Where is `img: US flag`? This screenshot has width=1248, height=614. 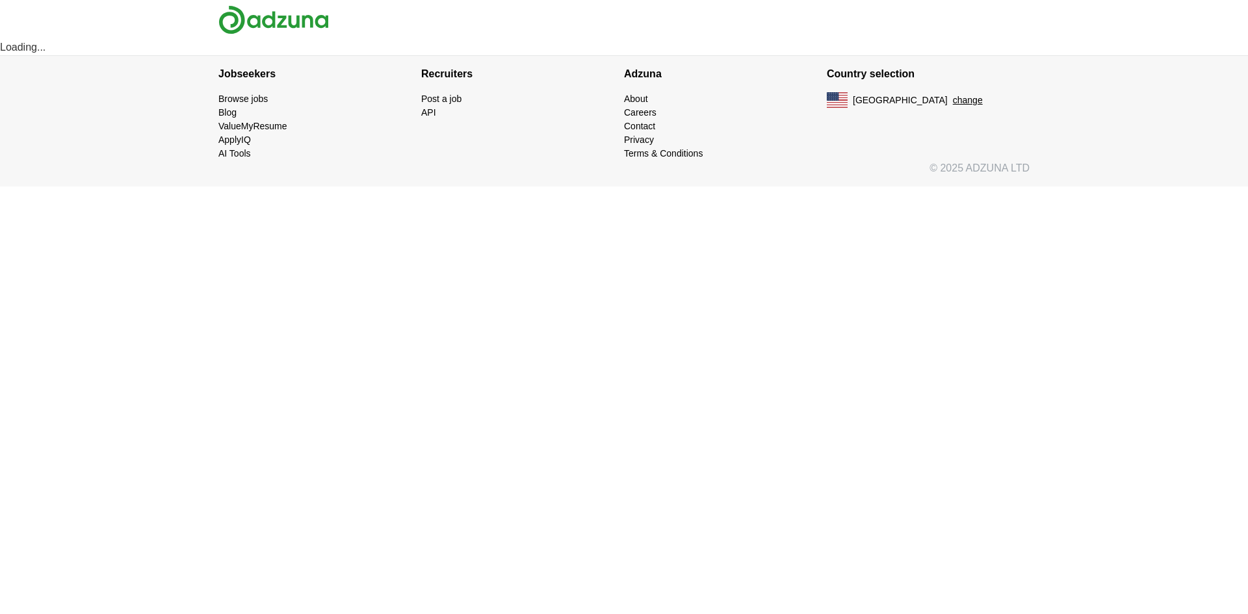
img: US flag is located at coordinates (837, 100).